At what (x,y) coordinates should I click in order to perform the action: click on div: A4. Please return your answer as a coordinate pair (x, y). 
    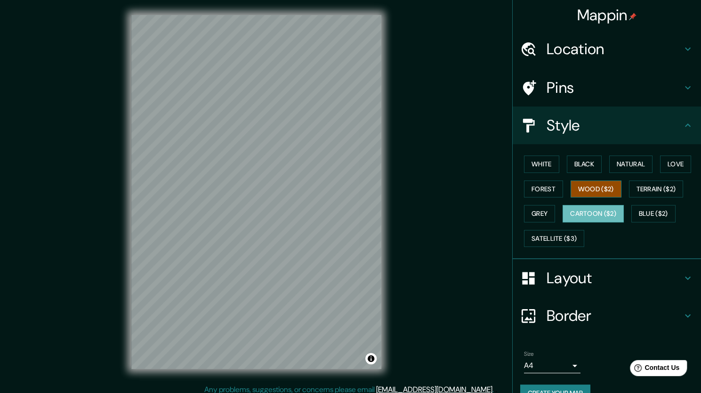
    Looking at the image, I should click on (553, 366).